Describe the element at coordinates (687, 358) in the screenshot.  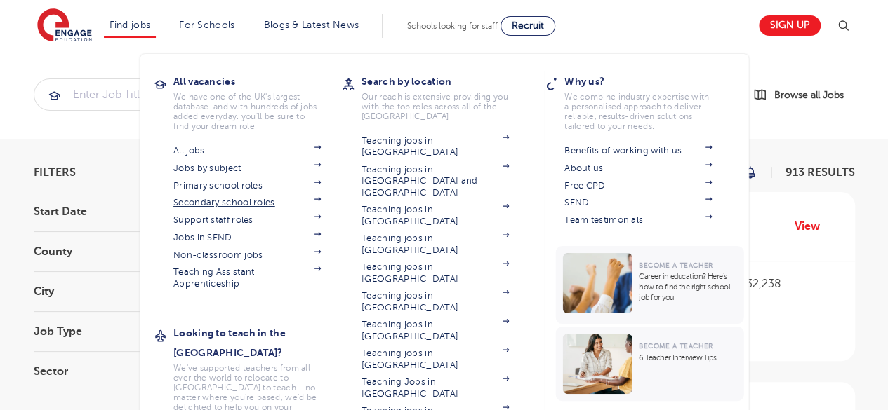
I see `p: 6 Teacher Interview Tips` at that location.